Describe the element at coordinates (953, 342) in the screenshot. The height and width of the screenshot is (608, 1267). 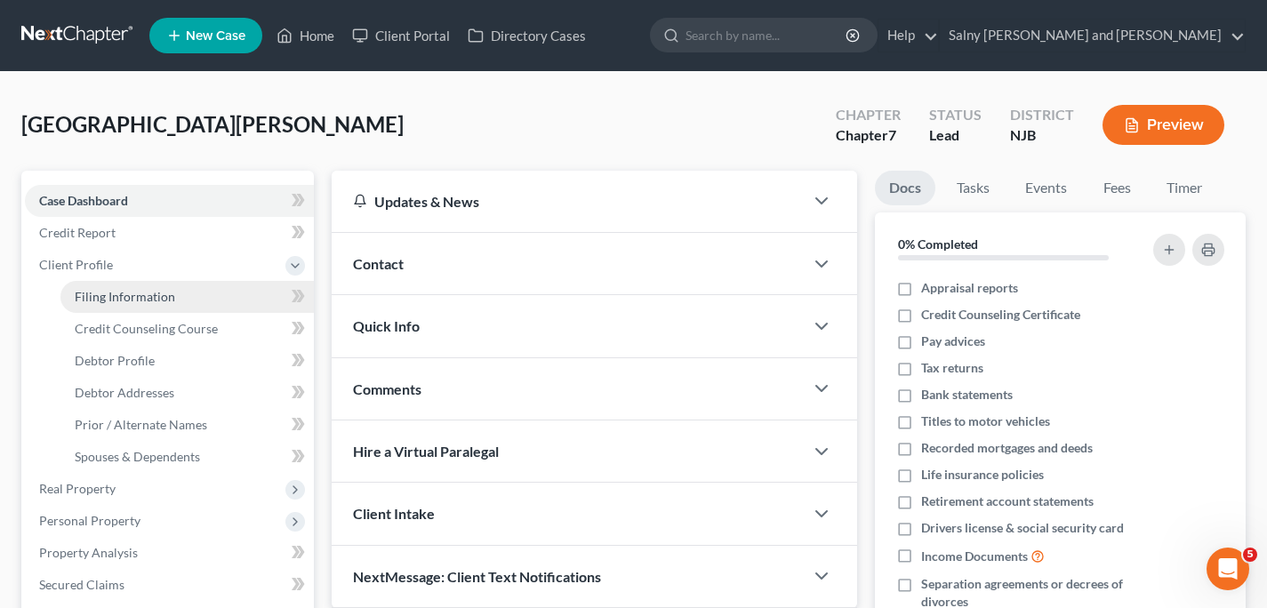
I see `span: Pay advices` at that location.